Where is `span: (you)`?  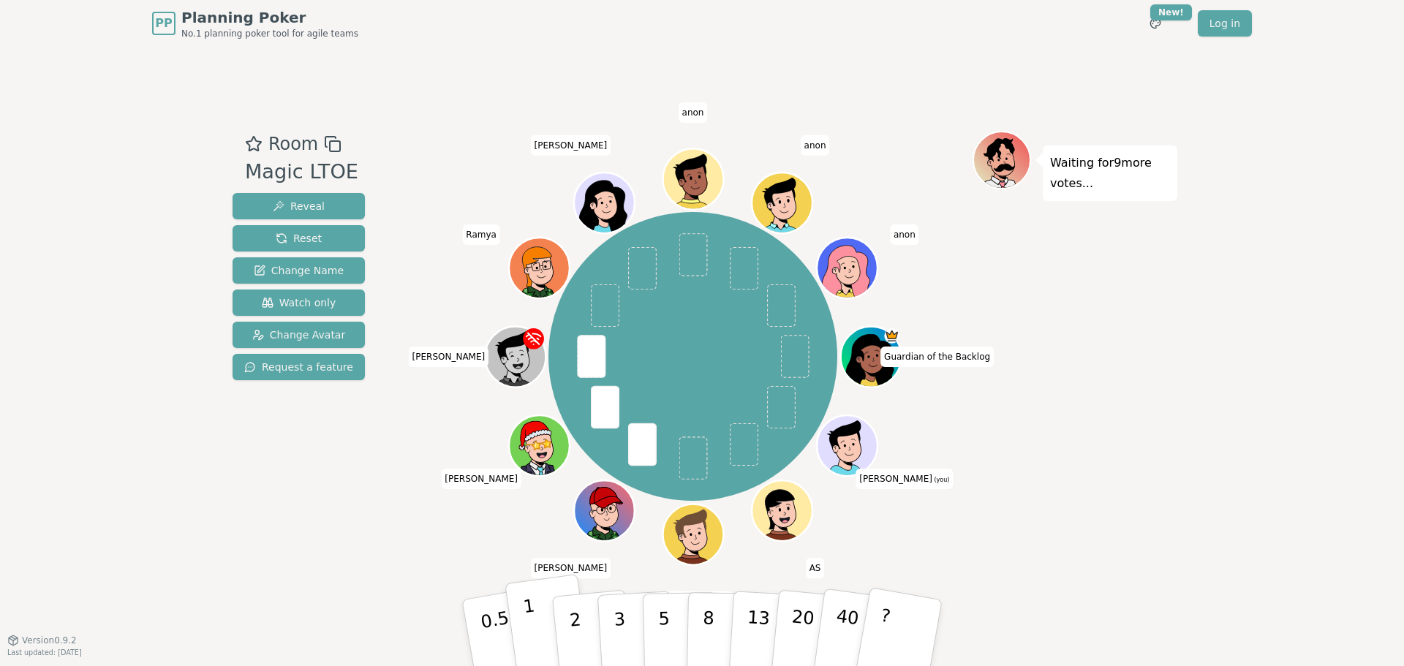 span: (you) is located at coordinates (941, 480).